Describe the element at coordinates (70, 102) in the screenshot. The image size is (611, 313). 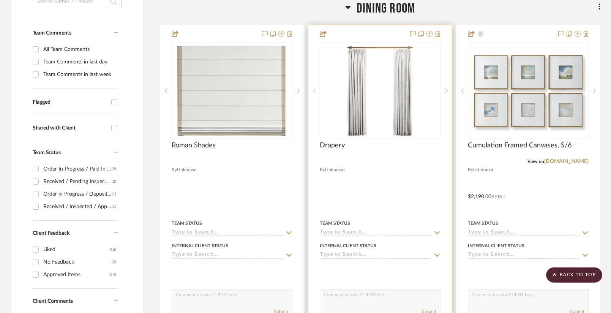
I see `div: Flagged` at that location.